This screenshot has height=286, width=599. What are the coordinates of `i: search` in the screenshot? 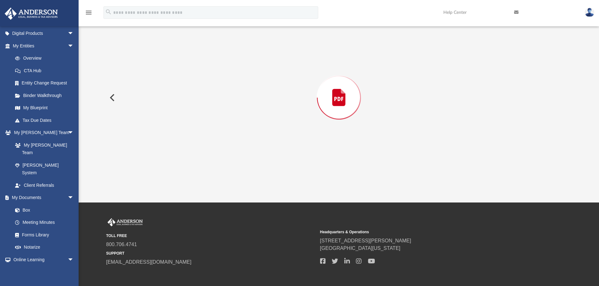 It's located at (108, 12).